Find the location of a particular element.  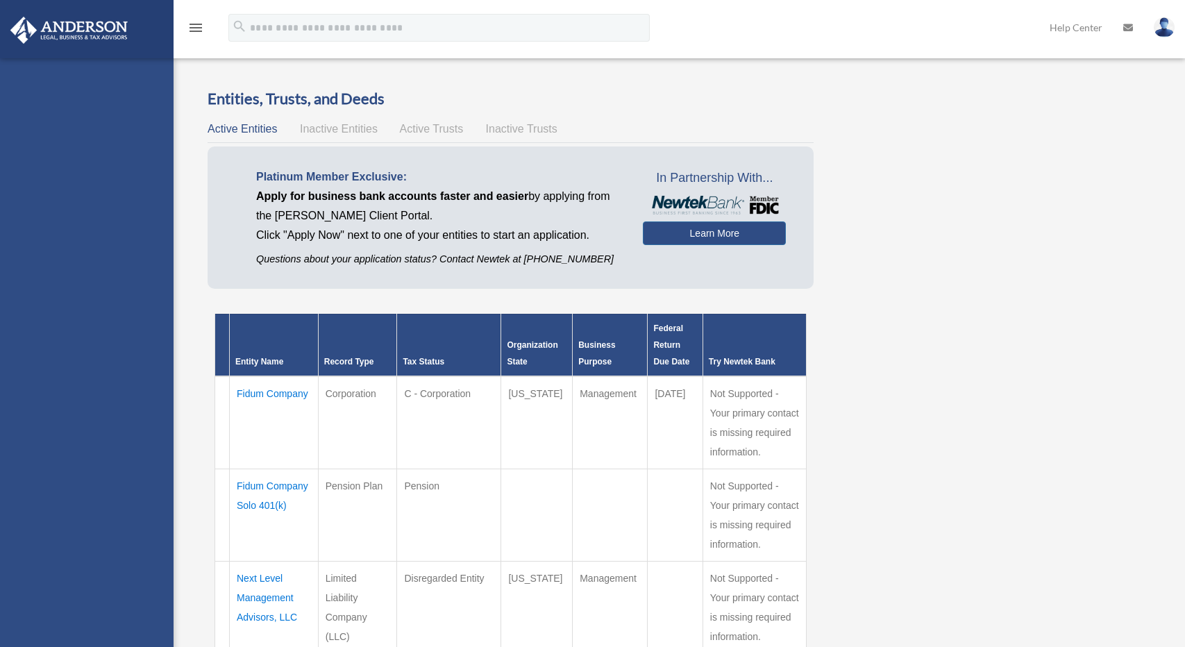

a: menu is located at coordinates (196, 30).